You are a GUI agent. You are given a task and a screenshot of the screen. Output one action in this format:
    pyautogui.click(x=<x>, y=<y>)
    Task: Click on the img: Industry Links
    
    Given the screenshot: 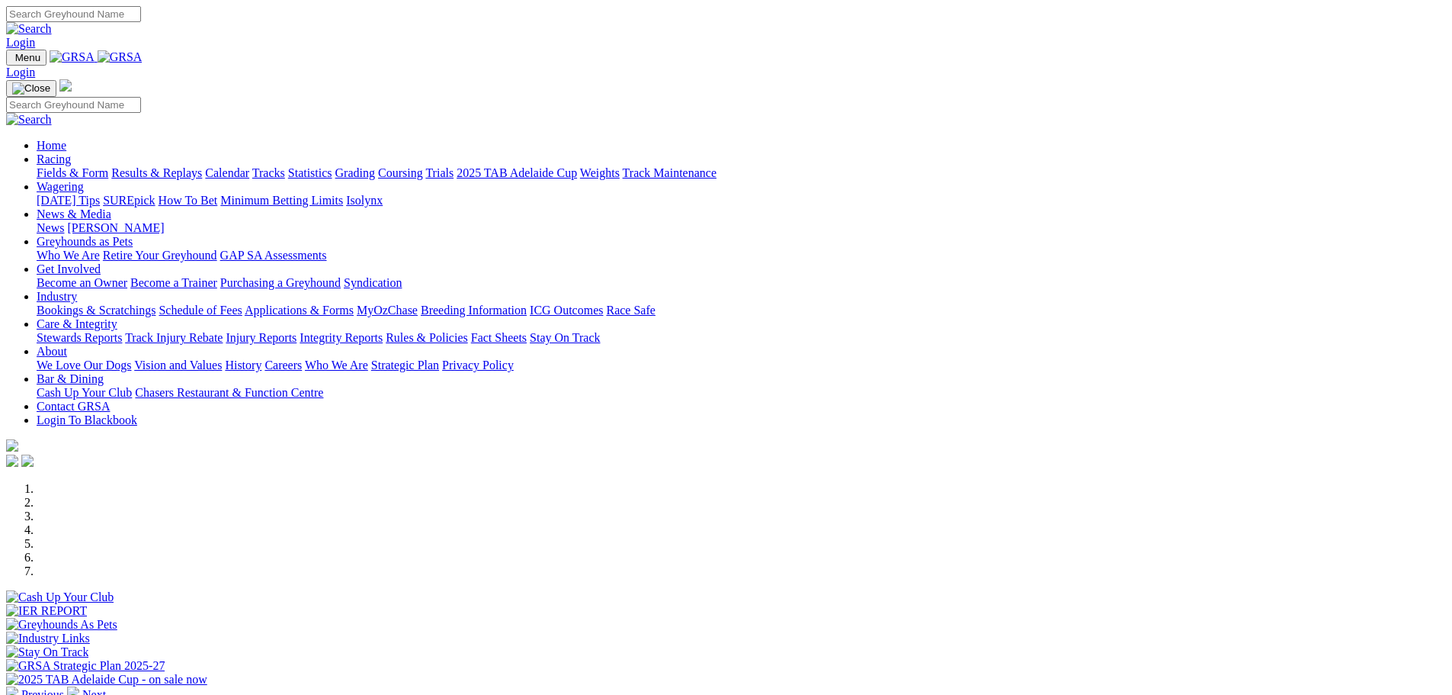 What is the action you would take?
    pyautogui.click(x=48, y=638)
    